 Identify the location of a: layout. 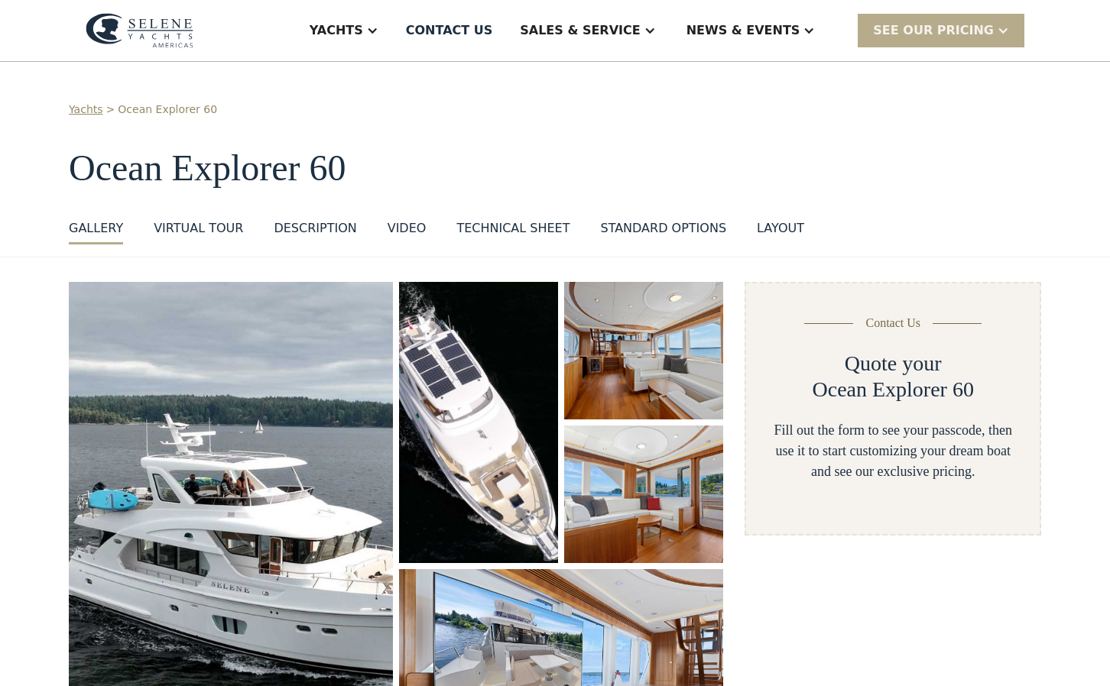
(781, 232).